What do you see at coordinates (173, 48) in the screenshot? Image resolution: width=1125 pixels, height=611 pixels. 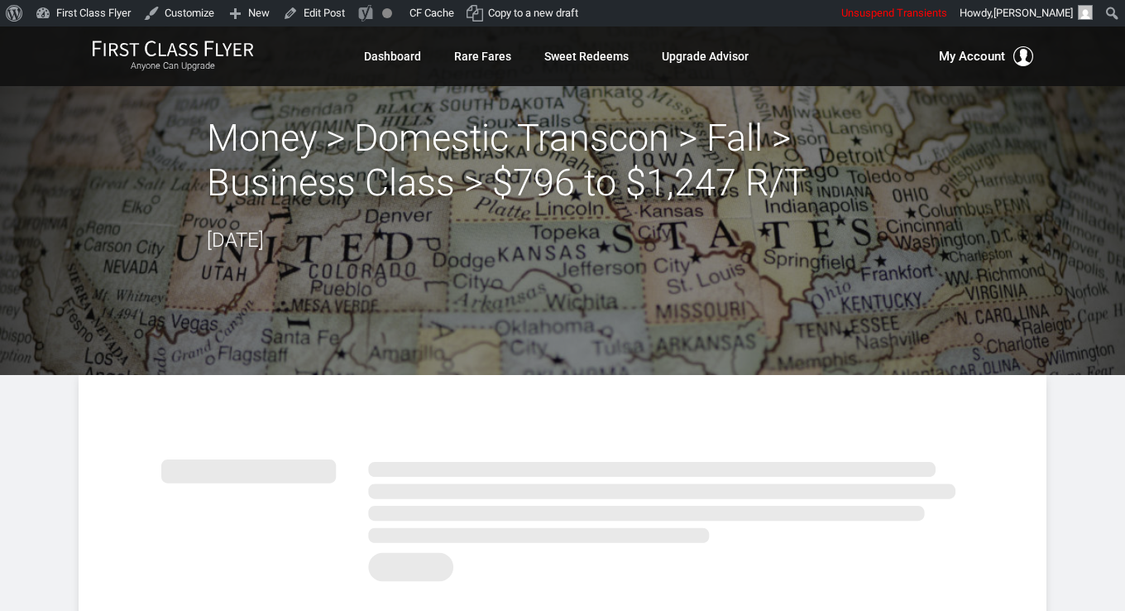 I see `img: First Class Flyer` at bounding box center [173, 48].